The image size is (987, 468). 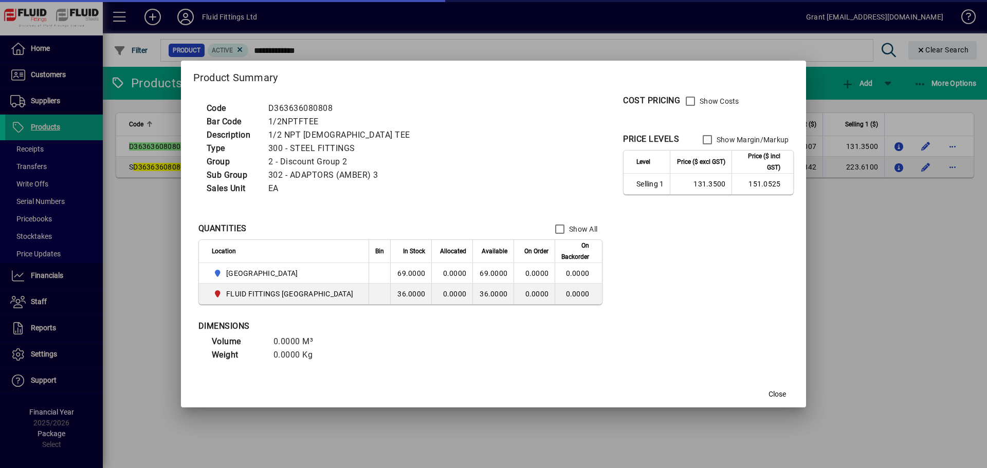 What do you see at coordinates (223, 229) in the screenshot?
I see `div: QUANTITIES` at bounding box center [223, 229].